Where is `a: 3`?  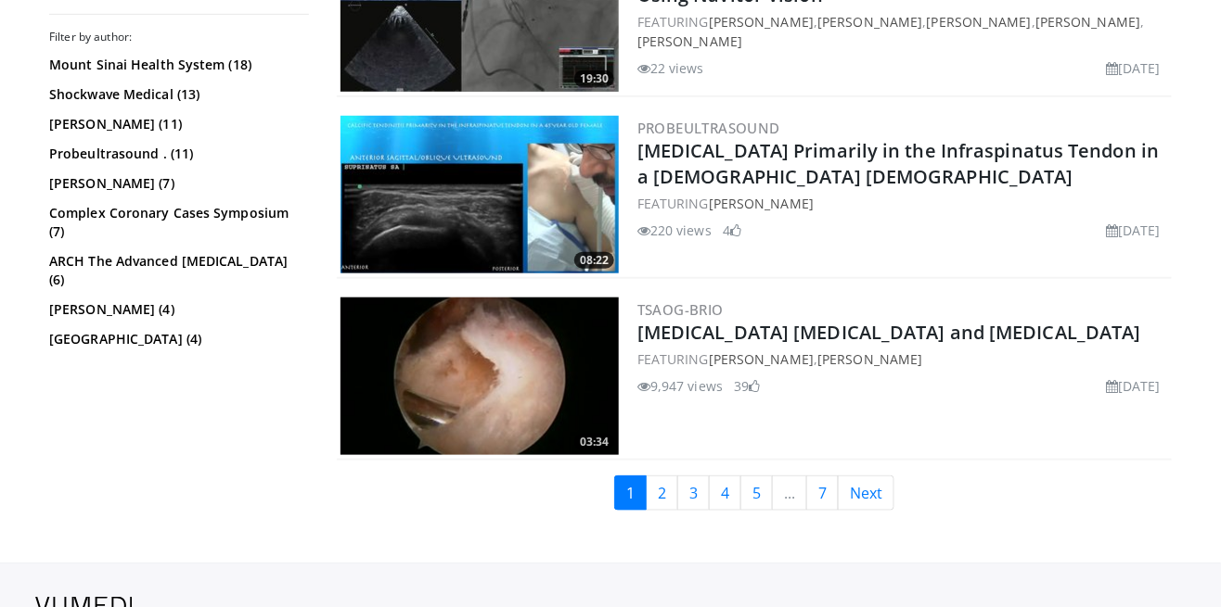
a: 3 is located at coordinates (693, 493).